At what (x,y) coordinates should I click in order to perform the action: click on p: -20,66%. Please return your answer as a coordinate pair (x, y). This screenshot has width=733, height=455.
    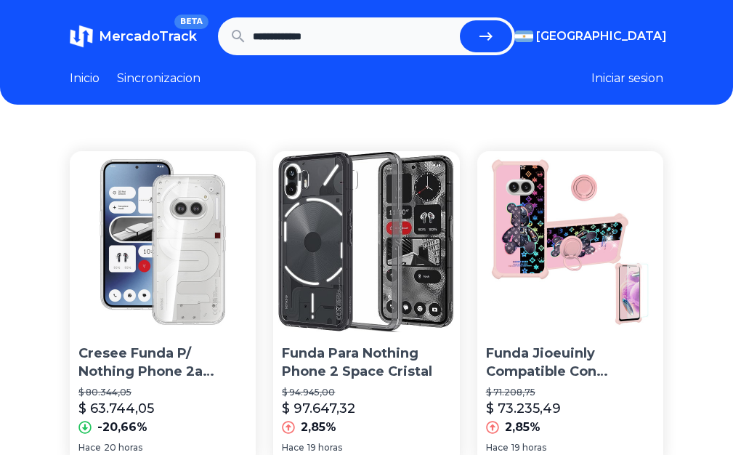
    Looking at the image, I should click on (122, 427).